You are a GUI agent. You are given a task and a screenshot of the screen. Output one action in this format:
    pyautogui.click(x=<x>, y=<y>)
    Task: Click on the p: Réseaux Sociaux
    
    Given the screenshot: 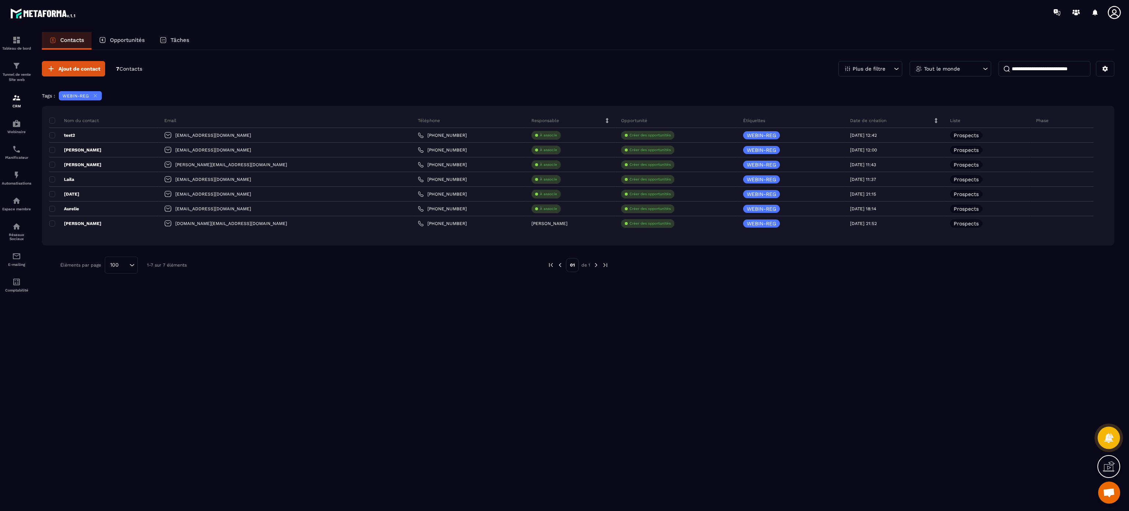 What is the action you would take?
    pyautogui.click(x=17, y=237)
    